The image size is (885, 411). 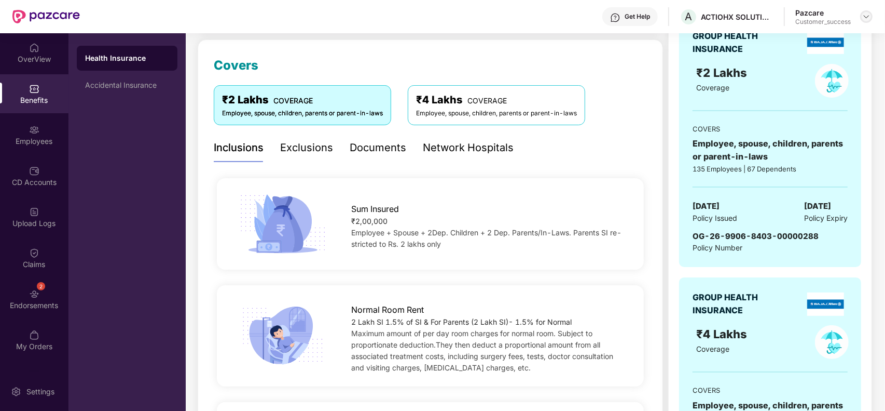 What do you see at coordinates (41, 286) in the screenshot?
I see `div: 2` at bounding box center [41, 286].